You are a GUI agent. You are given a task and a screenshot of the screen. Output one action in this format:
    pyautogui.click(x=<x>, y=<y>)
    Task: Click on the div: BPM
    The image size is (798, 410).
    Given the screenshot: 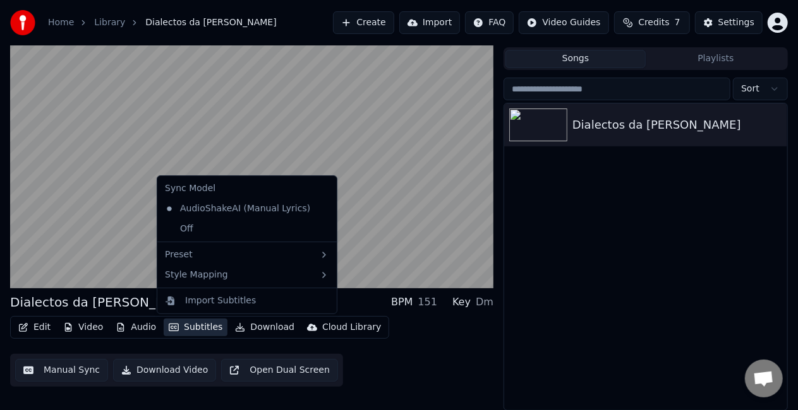 What is the action you would take?
    pyautogui.click(x=402, y=302)
    